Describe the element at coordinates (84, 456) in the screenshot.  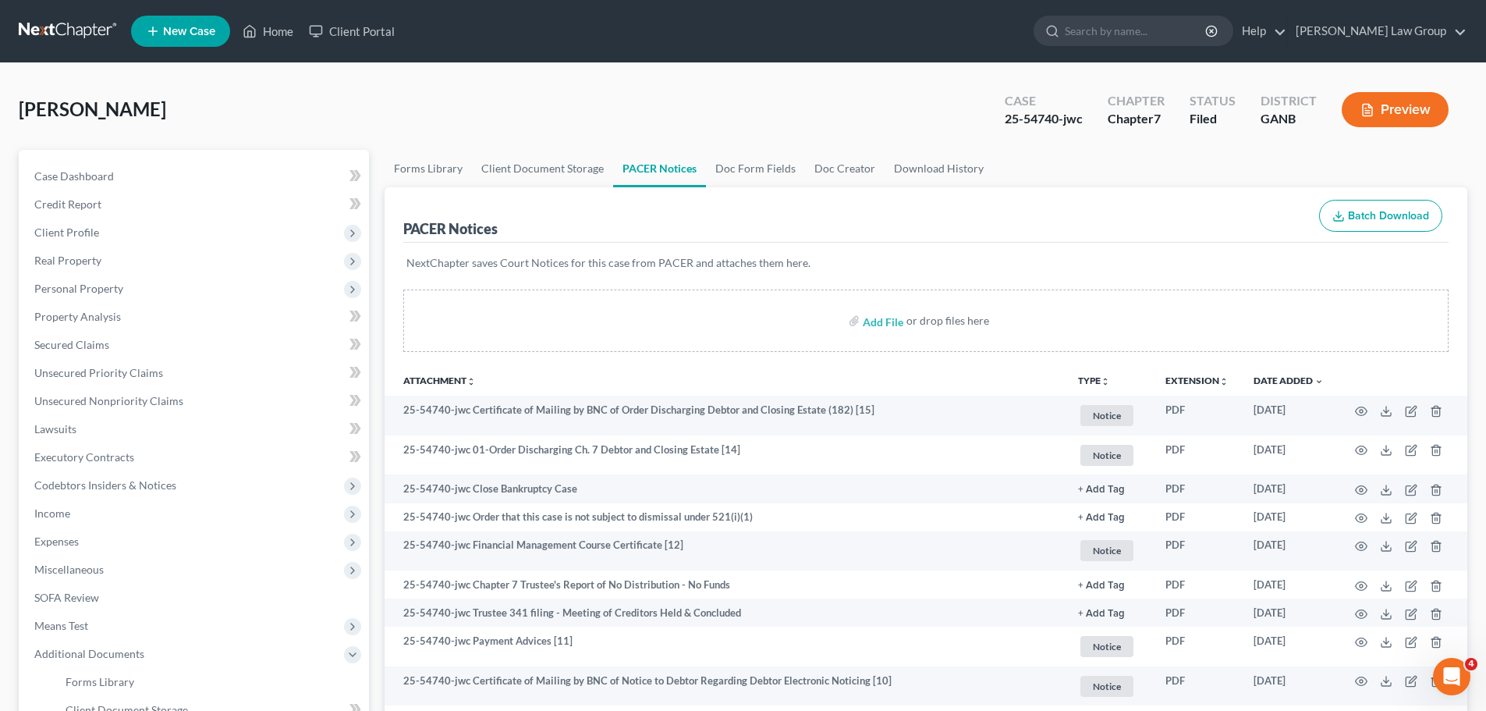
I see `span: Executory Contracts` at that location.